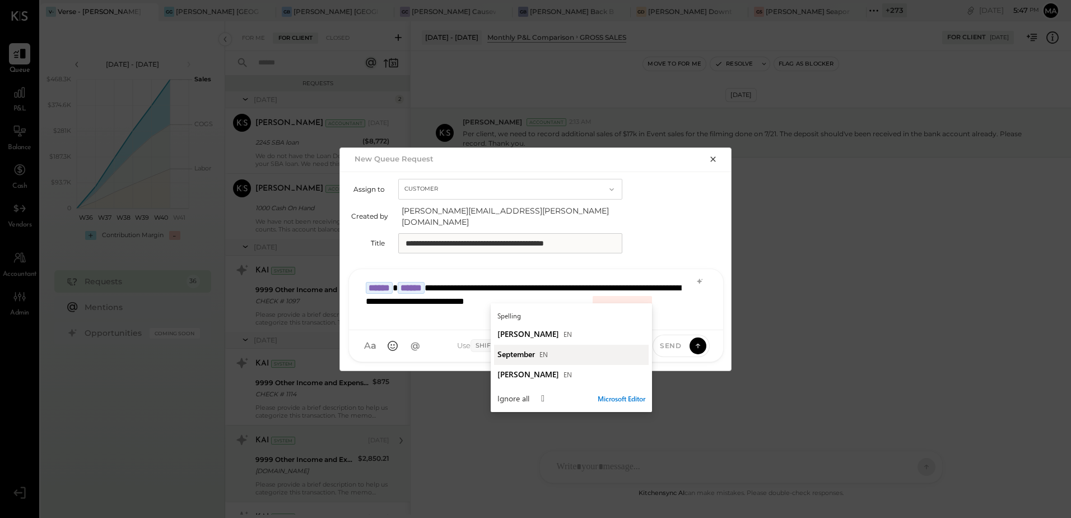 This screenshot has height=518, width=1071. What do you see at coordinates (510, 189) in the screenshot?
I see `button: Customer` at bounding box center [510, 189].